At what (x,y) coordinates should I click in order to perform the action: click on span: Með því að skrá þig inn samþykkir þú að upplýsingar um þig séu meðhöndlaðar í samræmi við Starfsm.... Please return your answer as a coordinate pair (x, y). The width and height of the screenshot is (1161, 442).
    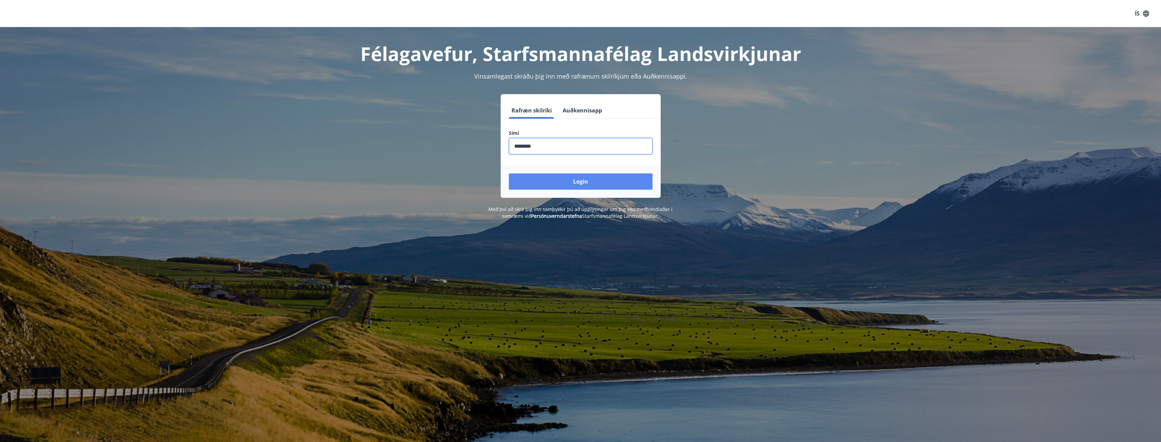
    Looking at the image, I should click on (580, 213).